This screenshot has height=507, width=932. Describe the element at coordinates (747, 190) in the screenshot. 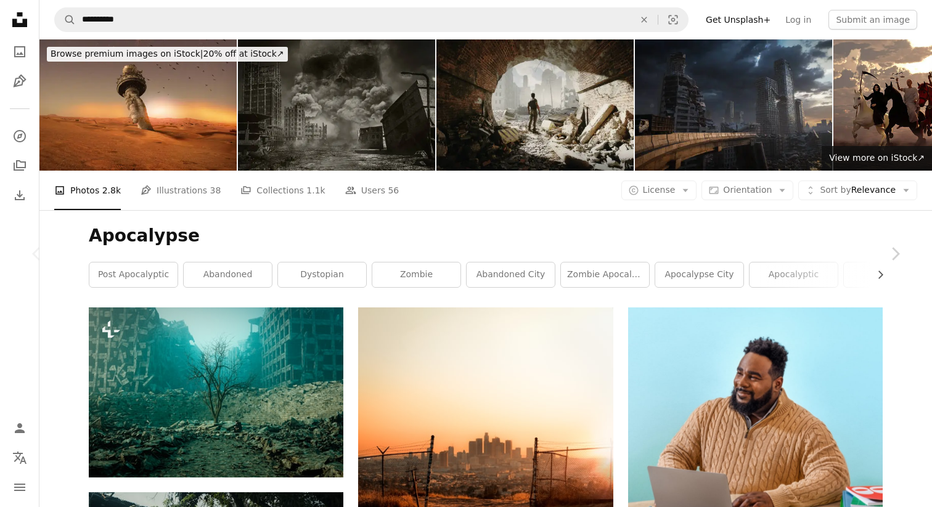

I see `span: Orientation` at that location.